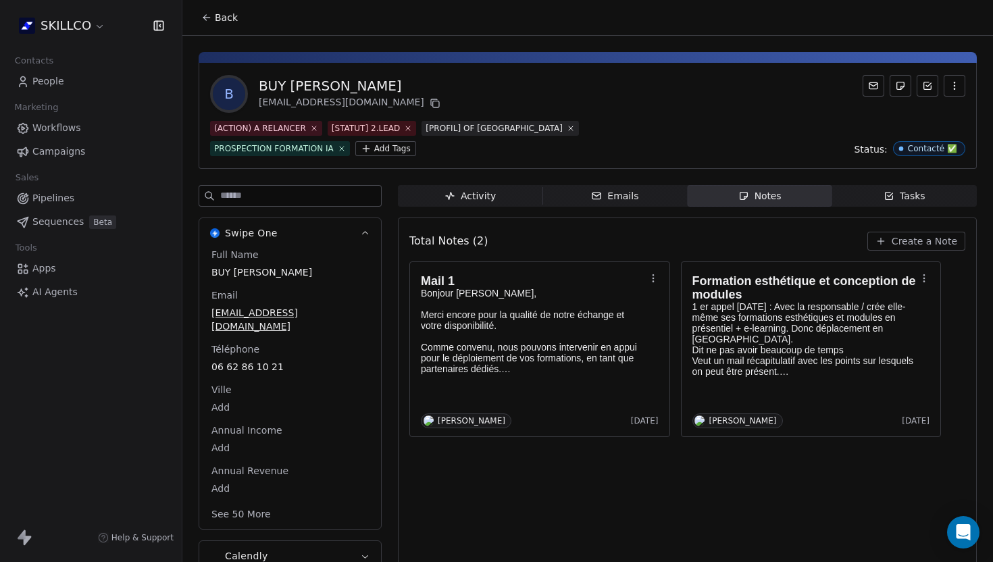 This screenshot has width=993, height=562. What do you see at coordinates (533, 358) in the screenshot?
I see `p: Comme convenu, nous pouvons intervenir en appui pour le déploiement de vos formations, en tant qu...` at bounding box center [533, 358].